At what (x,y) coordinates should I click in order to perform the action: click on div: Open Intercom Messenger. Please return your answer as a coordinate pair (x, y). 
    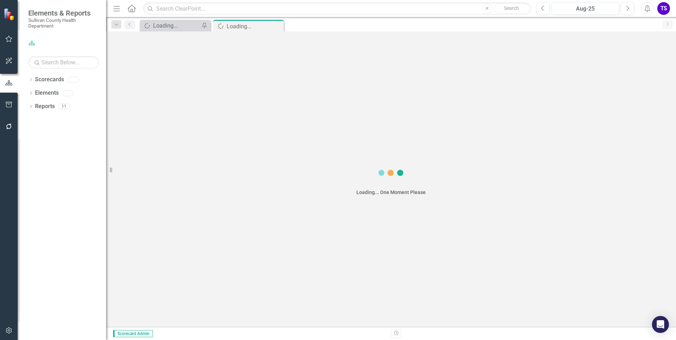
    Looking at the image, I should click on (660, 324).